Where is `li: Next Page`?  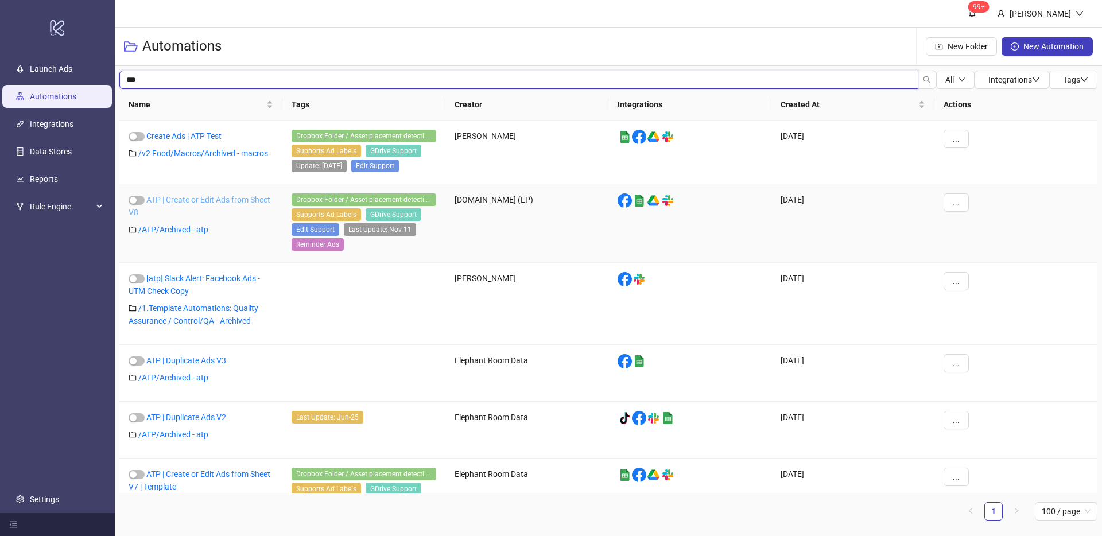 li: Next Page is located at coordinates (1016, 511).